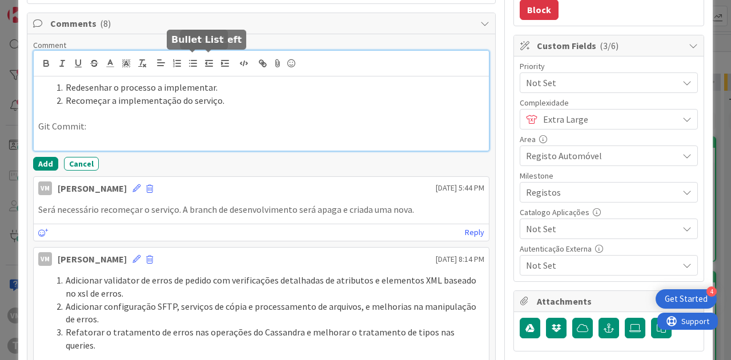 Image resolution: width=731 pixels, height=360 pixels. What do you see at coordinates (81, 164) in the screenshot?
I see `button: Cancel` at bounding box center [81, 164].